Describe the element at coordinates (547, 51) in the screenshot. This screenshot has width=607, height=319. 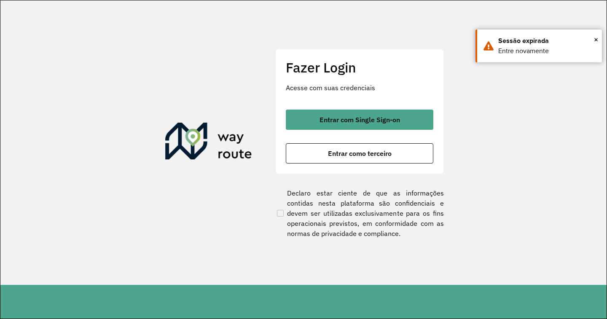
I see `div: Entre novamente` at that location.